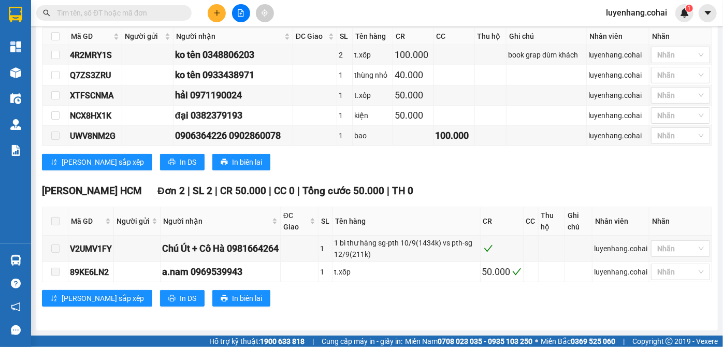  I want to click on span: caret-down, so click(708, 13).